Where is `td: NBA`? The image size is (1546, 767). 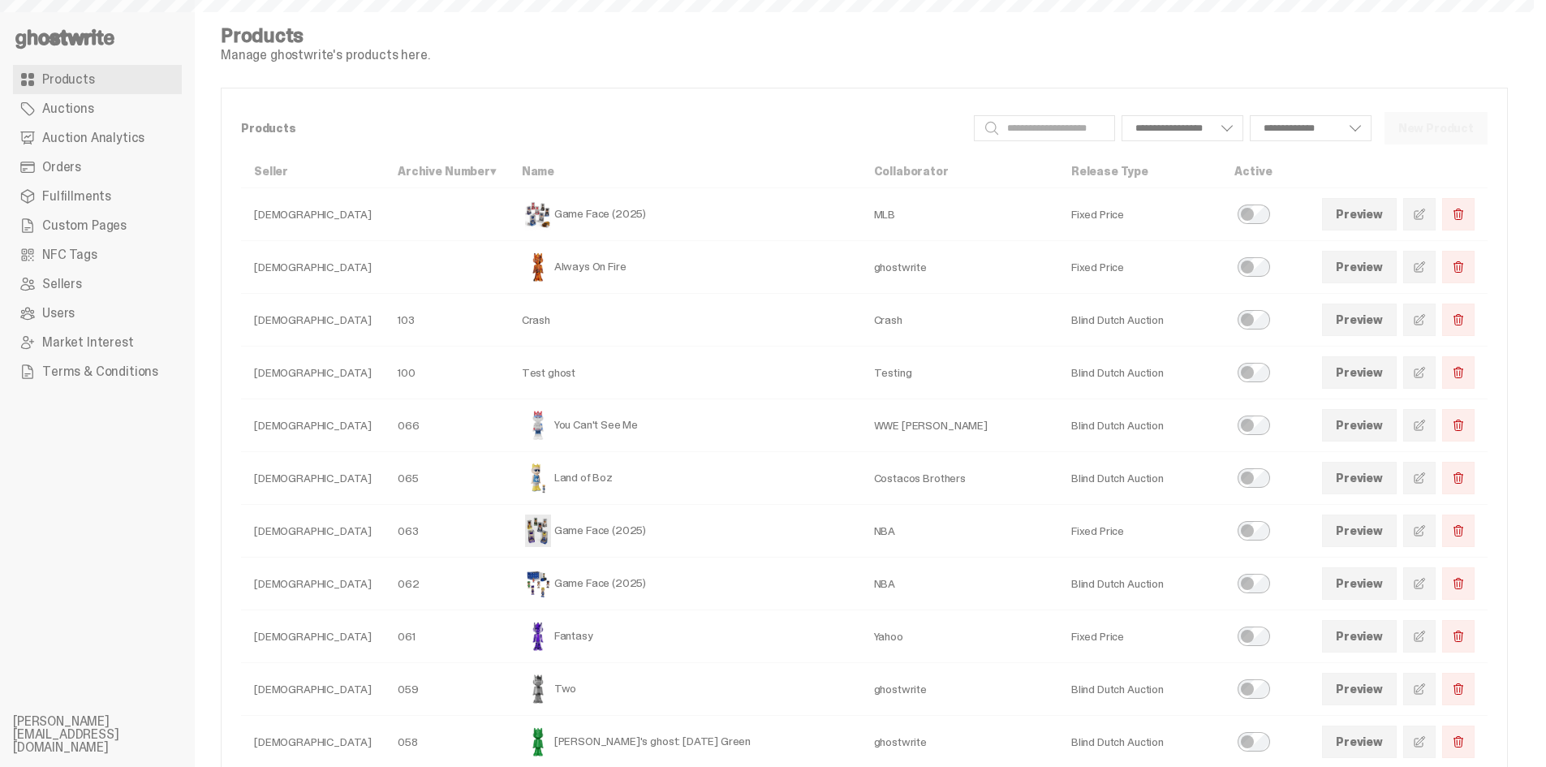
td: NBA is located at coordinates (959, 531).